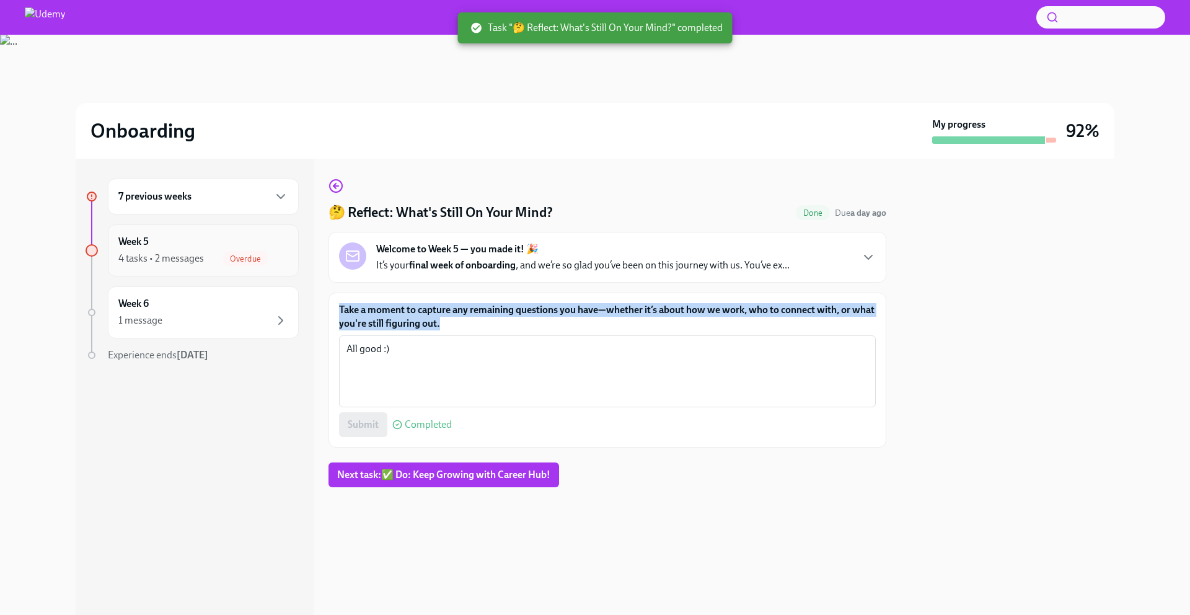  I want to click on strong: Welcome to Week 5 — you made it! 🎉, so click(458, 249).